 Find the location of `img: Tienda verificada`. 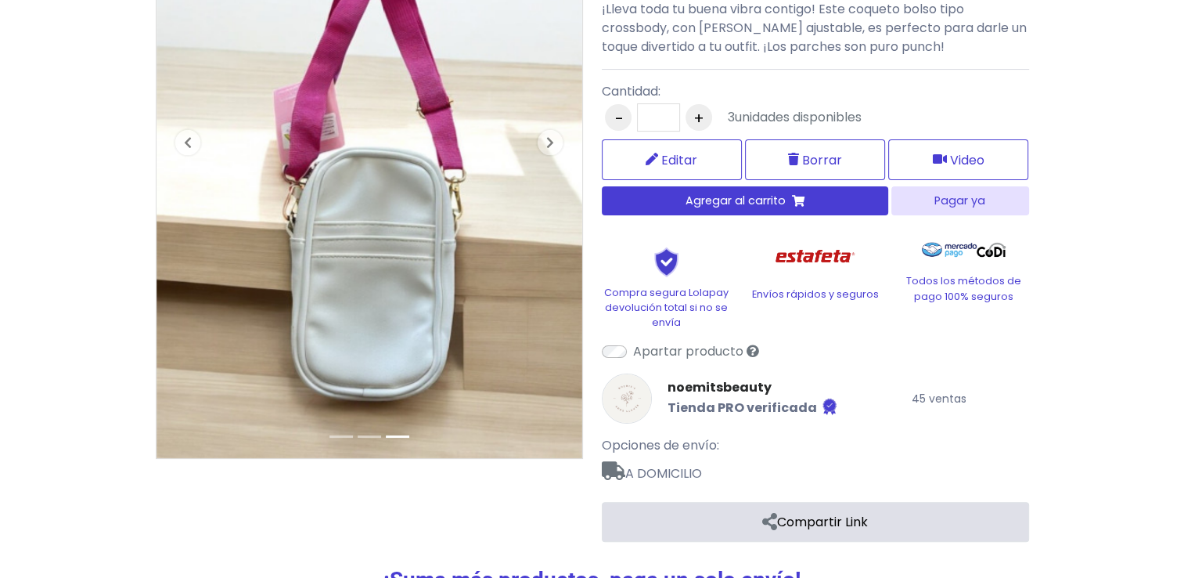

img: Tienda verificada is located at coordinates (830, 406).